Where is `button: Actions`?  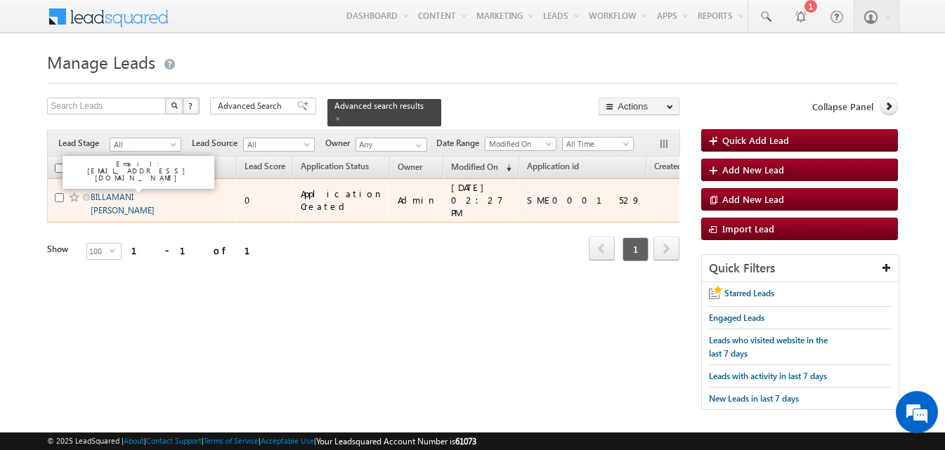
button: Actions is located at coordinates (638, 106).